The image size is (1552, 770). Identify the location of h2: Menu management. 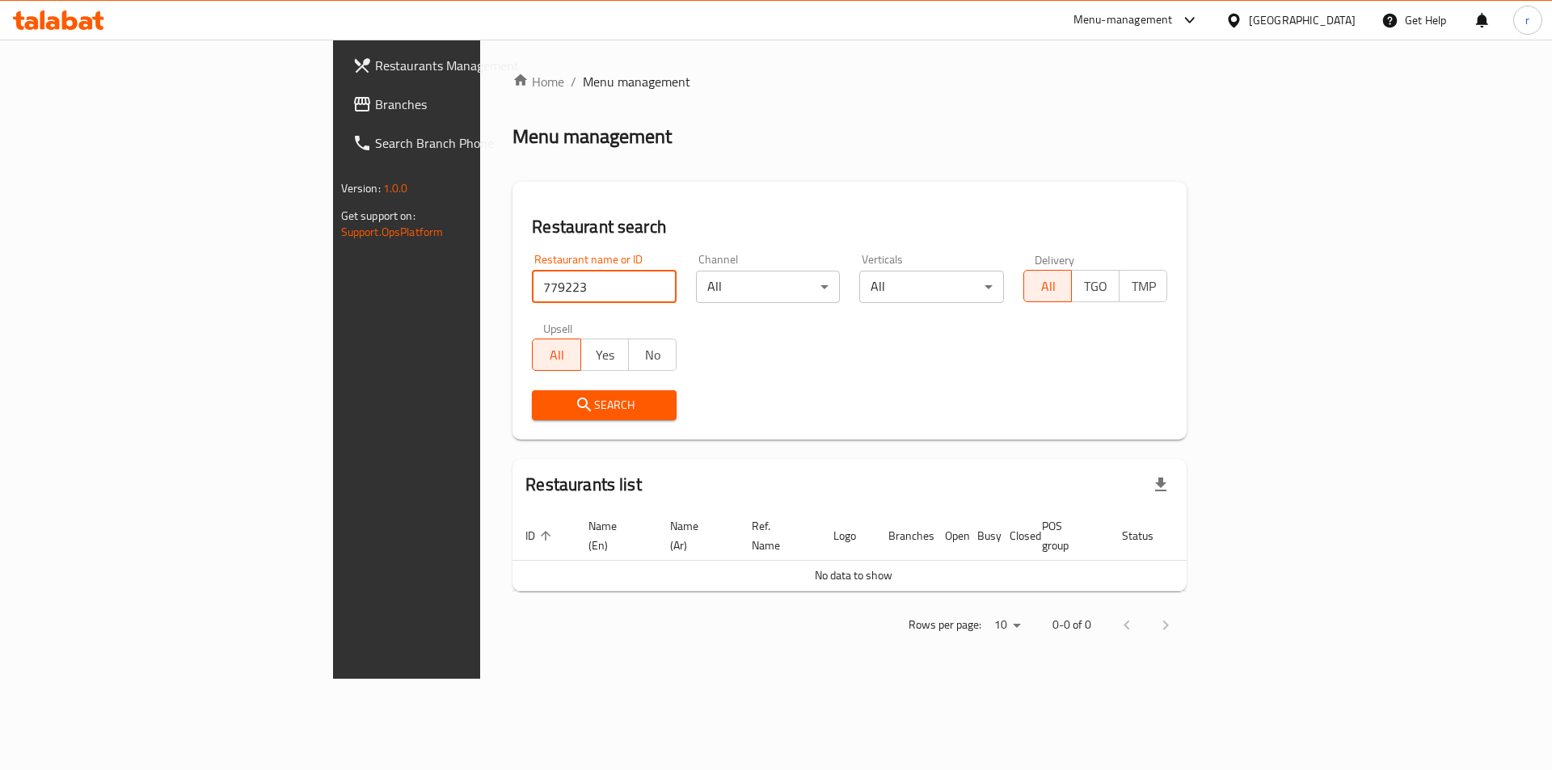
(592, 137).